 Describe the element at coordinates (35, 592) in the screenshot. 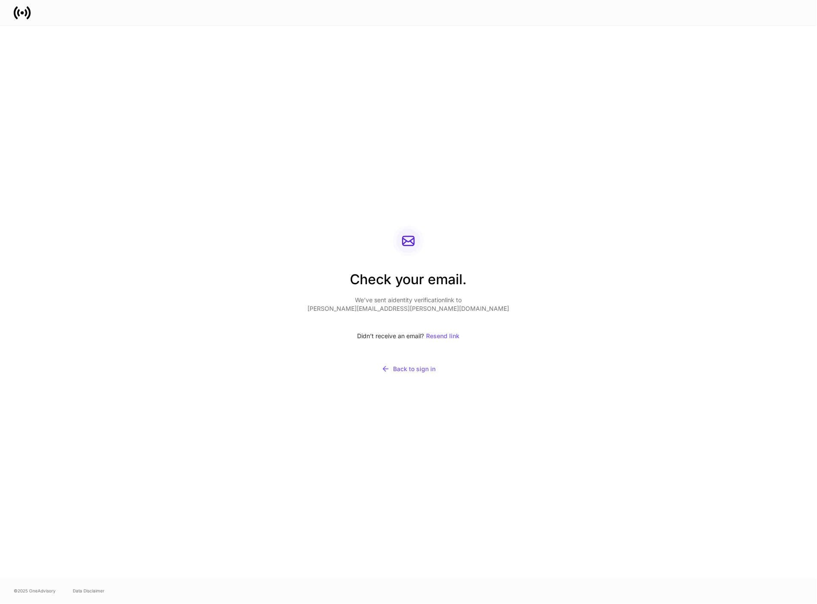

I see `span: © 2025 OneAdvisory` at that location.